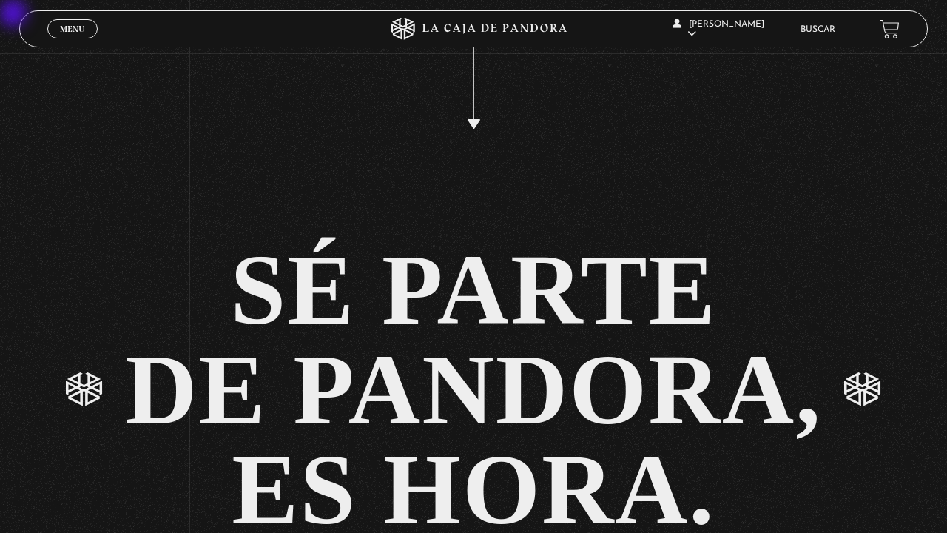 The width and height of the screenshot is (947, 533). I want to click on span: Cerrar, so click(72, 42).